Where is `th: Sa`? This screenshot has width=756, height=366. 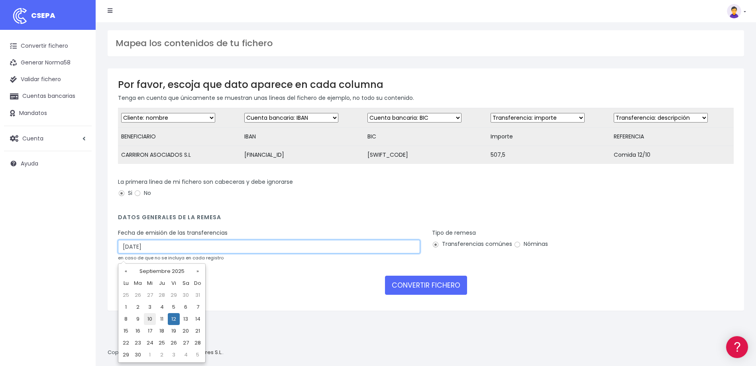
th: Sa is located at coordinates (186, 284).